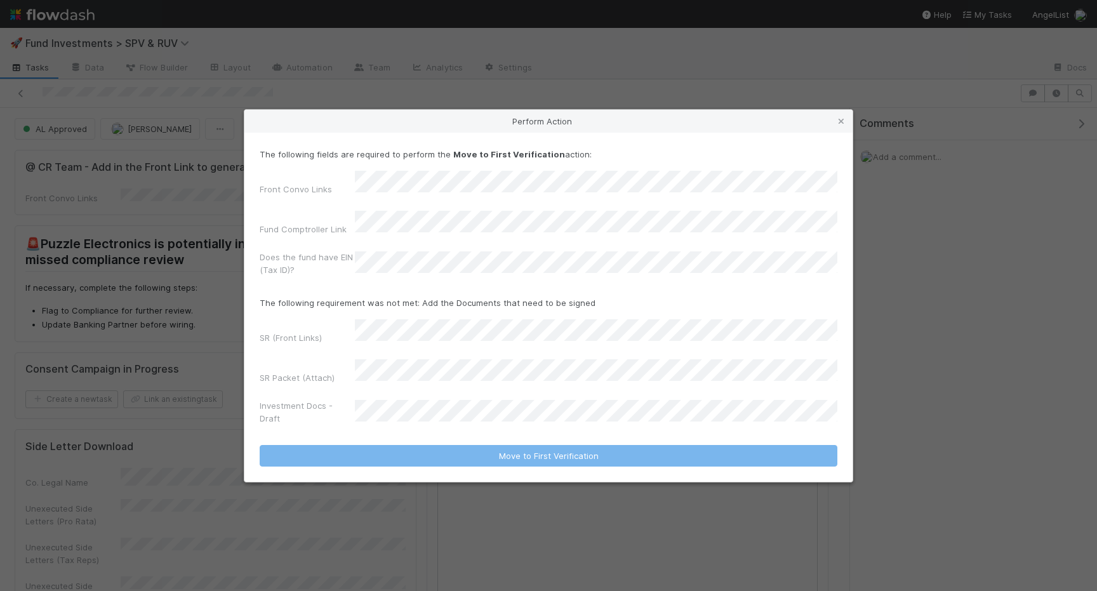 This screenshot has width=1097, height=591. I want to click on label: SR Packet (Attach), so click(297, 378).